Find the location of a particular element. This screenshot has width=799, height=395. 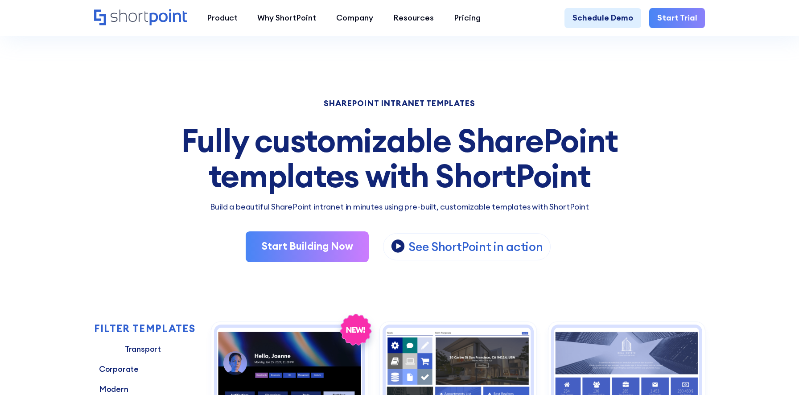

div: Why ShortPoint is located at coordinates (287, 18).